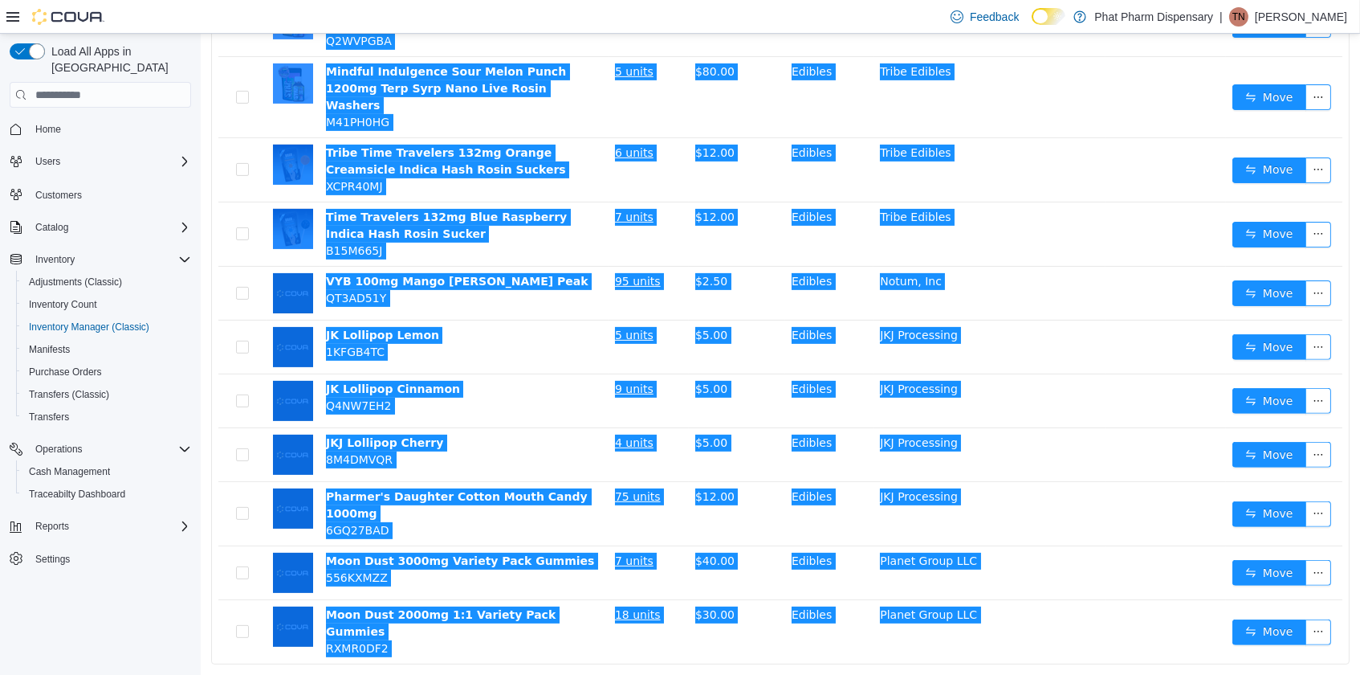  What do you see at coordinates (182, 301) in the screenshot?
I see `a: JK Lollipop Lemon` at bounding box center [182, 301].